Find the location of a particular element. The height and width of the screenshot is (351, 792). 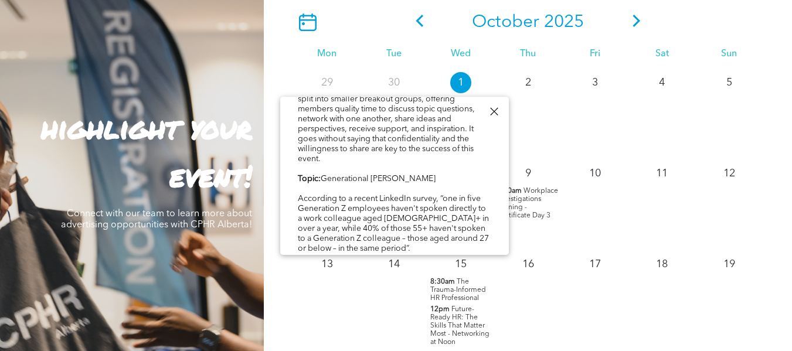

div: Mon is located at coordinates (327, 54).